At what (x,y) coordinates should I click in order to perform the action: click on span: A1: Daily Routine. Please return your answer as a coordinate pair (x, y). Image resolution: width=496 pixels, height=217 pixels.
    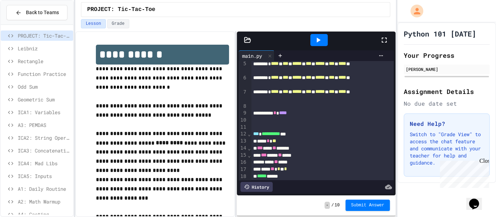
    Looking at the image, I should click on (44, 189).